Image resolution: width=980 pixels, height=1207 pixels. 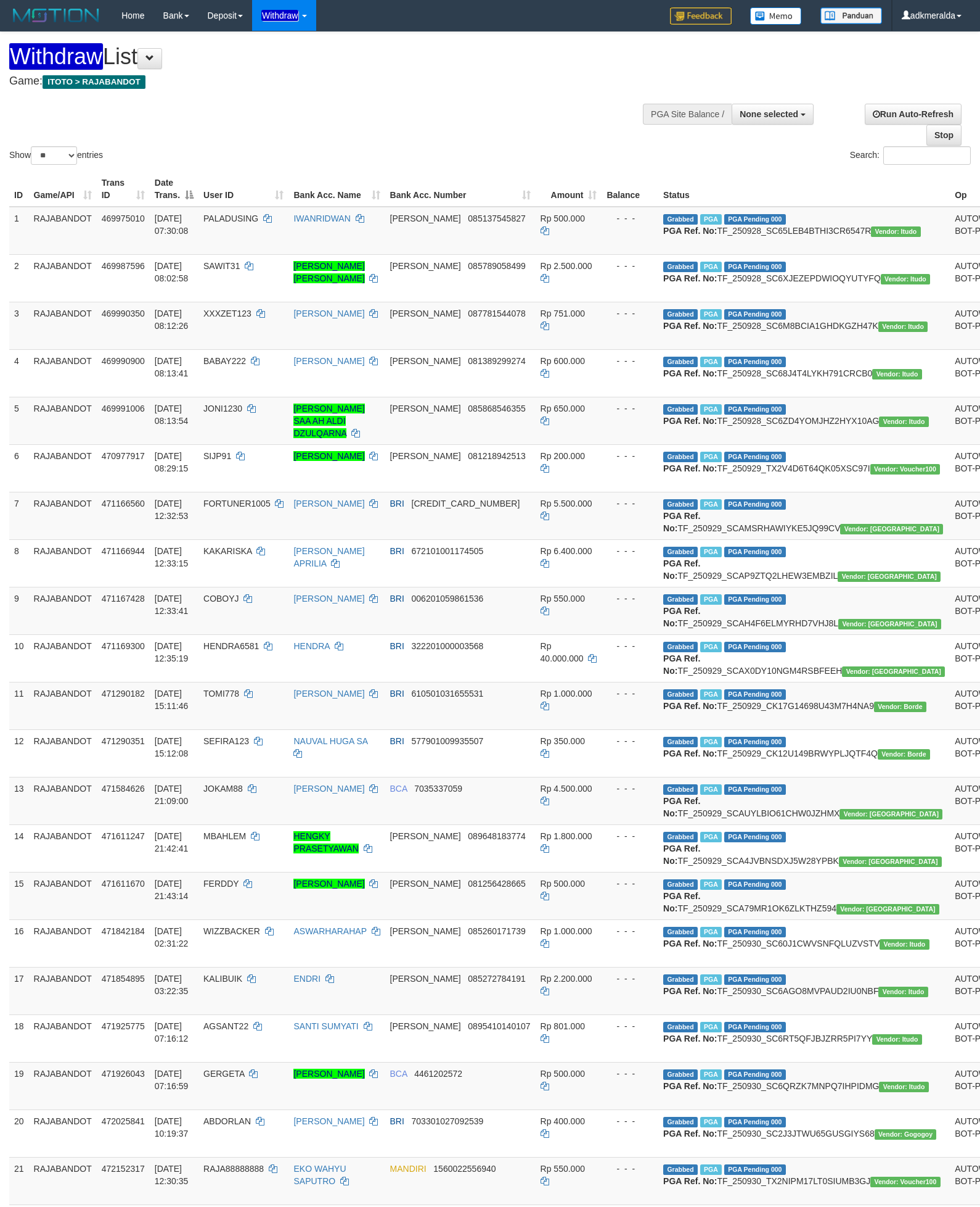 What do you see at coordinates (563, 455) in the screenshot?
I see `span: Rp 200.000` at bounding box center [563, 455].